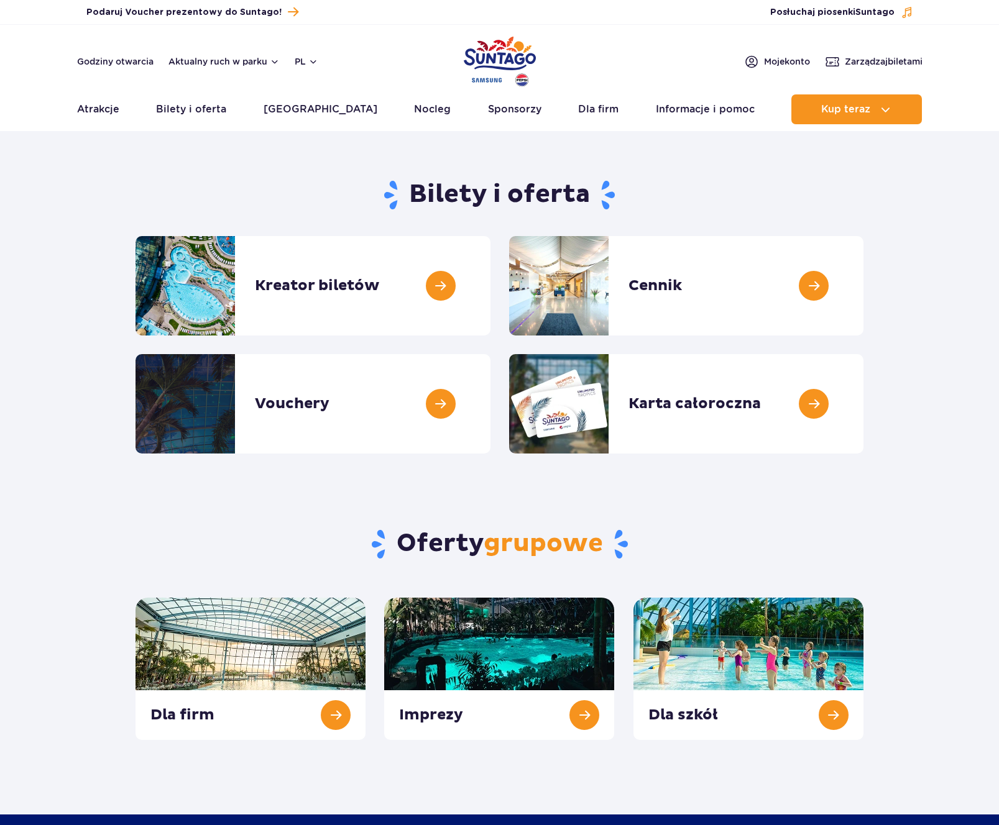 This screenshot has height=825, width=999. I want to click on a: Podaruj Voucher prezentowy do Suntago!, so click(192, 12).